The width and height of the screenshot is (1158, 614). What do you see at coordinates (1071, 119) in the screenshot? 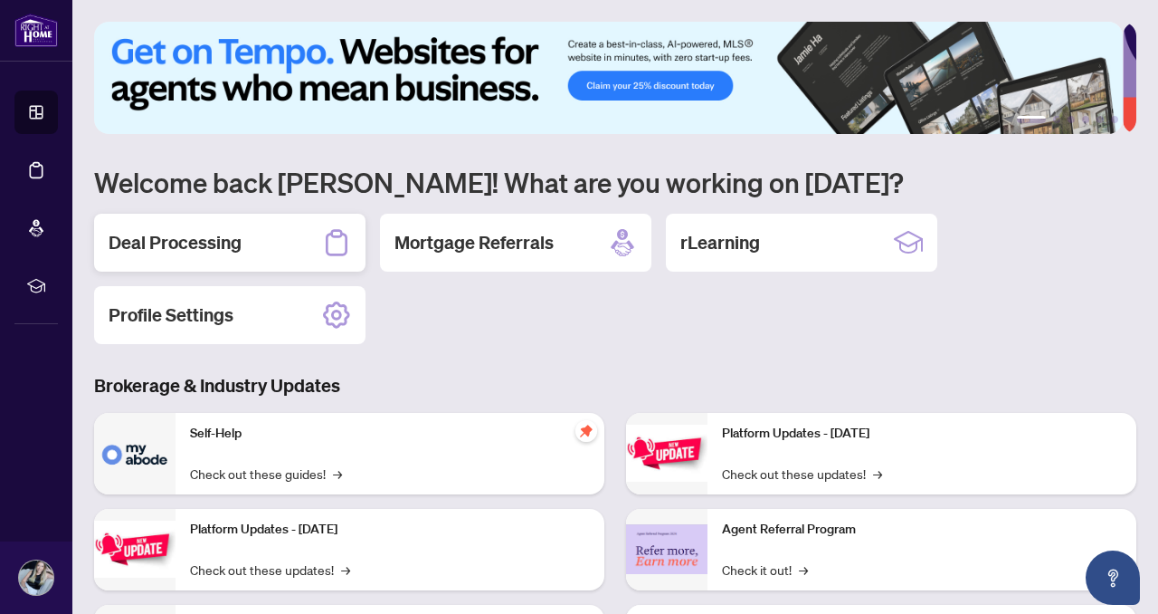
I see `button: 3` at bounding box center [1071, 119].